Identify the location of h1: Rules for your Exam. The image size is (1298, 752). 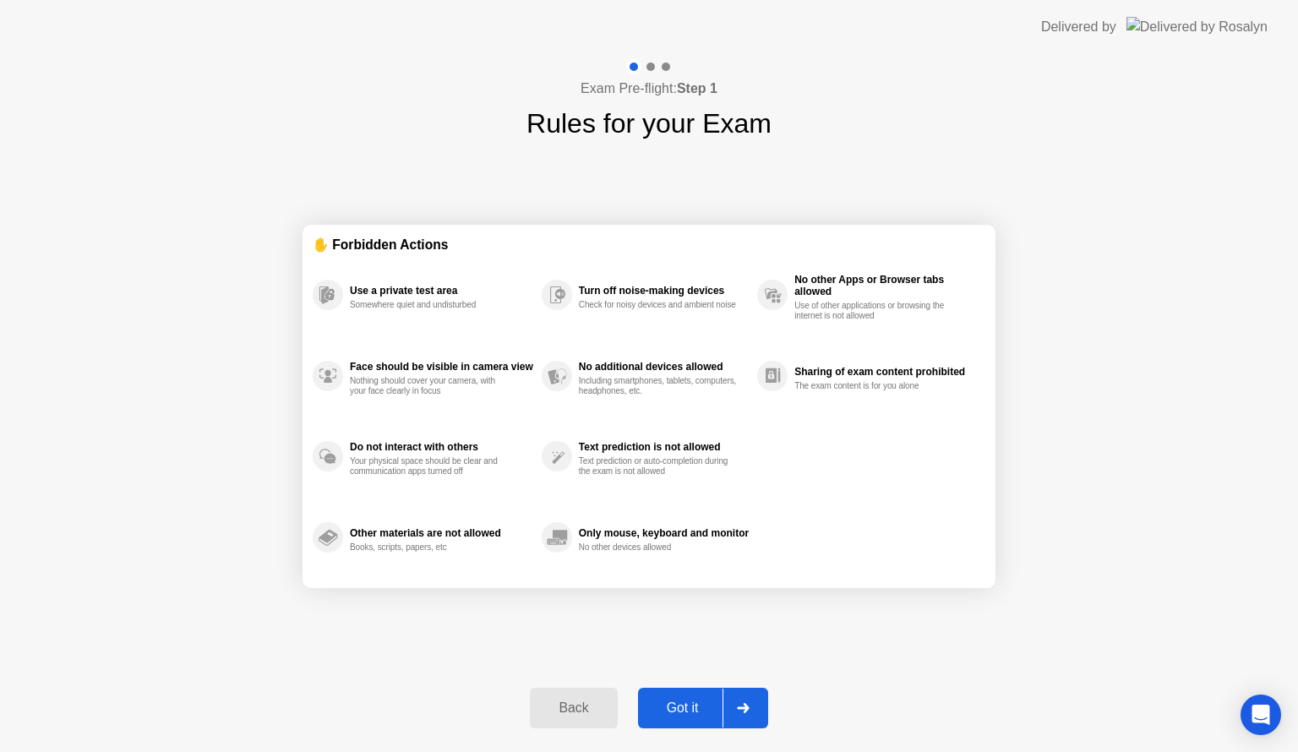
(649, 123).